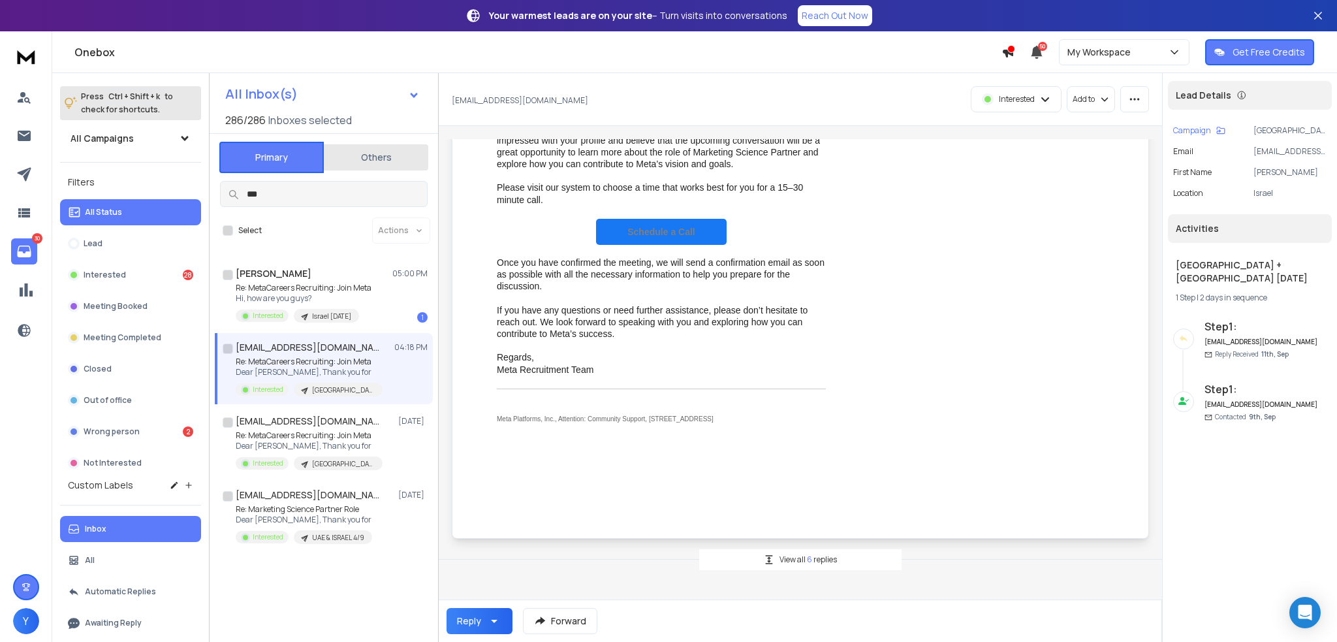 Image resolution: width=1337 pixels, height=642 pixels. Describe the element at coordinates (479, 621) in the screenshot. I see `button: Reply` at that location.